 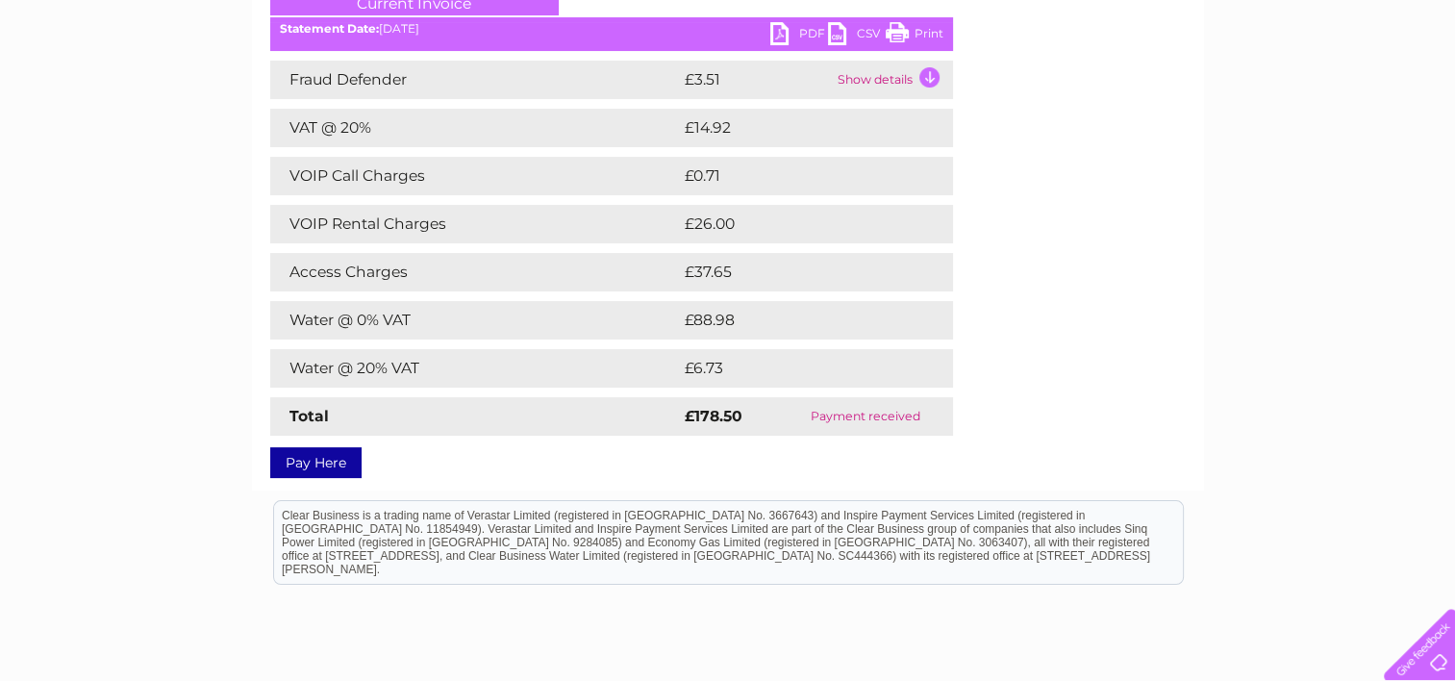 I want to click on strong: Total, so click(x=309, y=415).